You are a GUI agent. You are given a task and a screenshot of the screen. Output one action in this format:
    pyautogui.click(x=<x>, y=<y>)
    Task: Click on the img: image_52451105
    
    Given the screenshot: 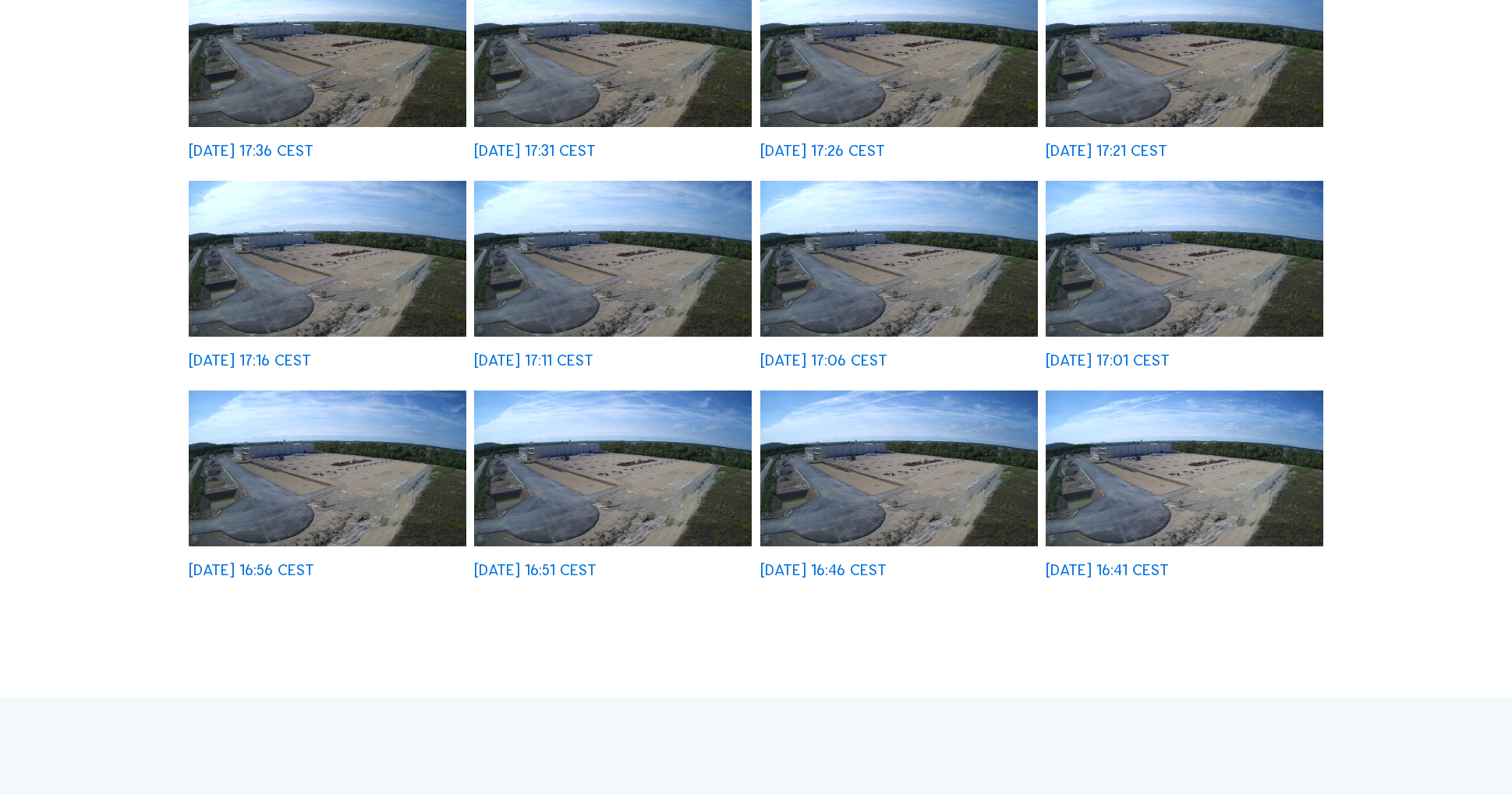 What is the action you would take?
    pyautogui.click(x=1184, y=468)
    